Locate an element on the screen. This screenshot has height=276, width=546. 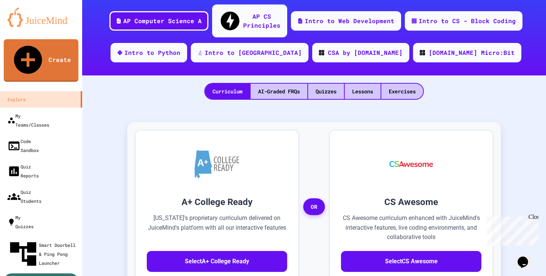
img: A+ College Ready is located at coordinates (217, 164).